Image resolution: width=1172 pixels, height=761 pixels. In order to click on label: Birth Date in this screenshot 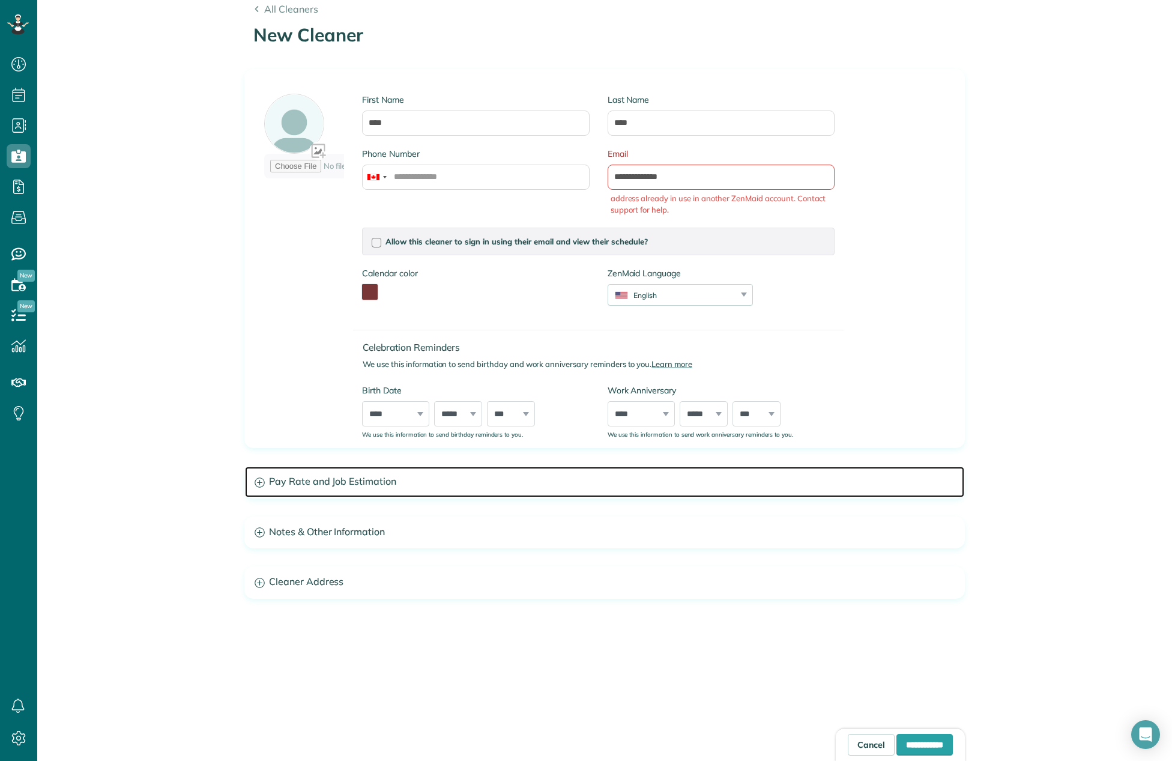, I will do `click(475, 390)`.